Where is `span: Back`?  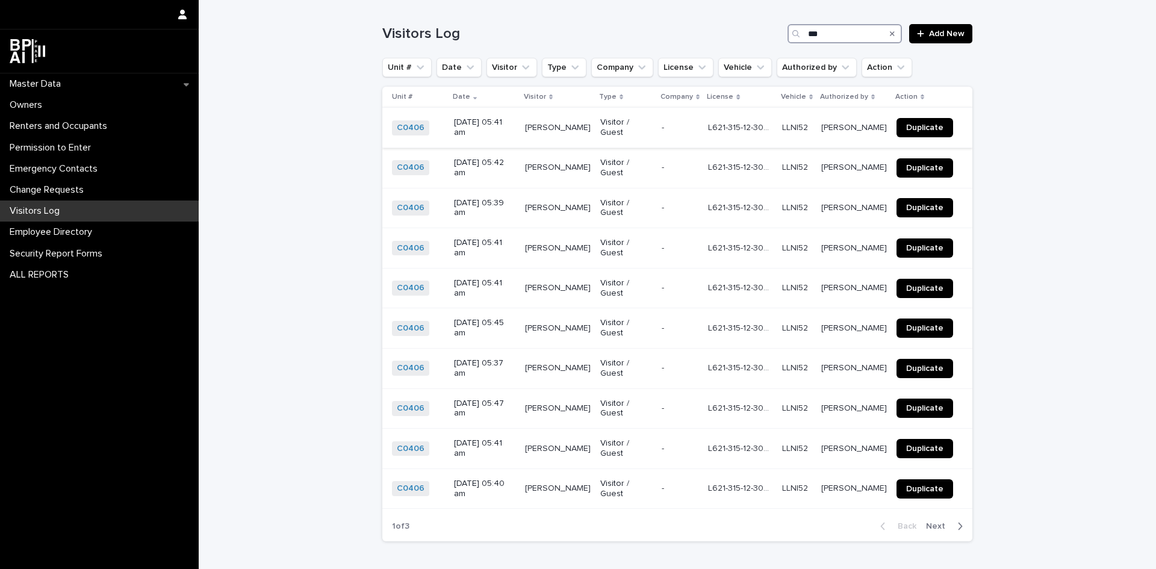 span: Back is located at coordinates (903, 526).